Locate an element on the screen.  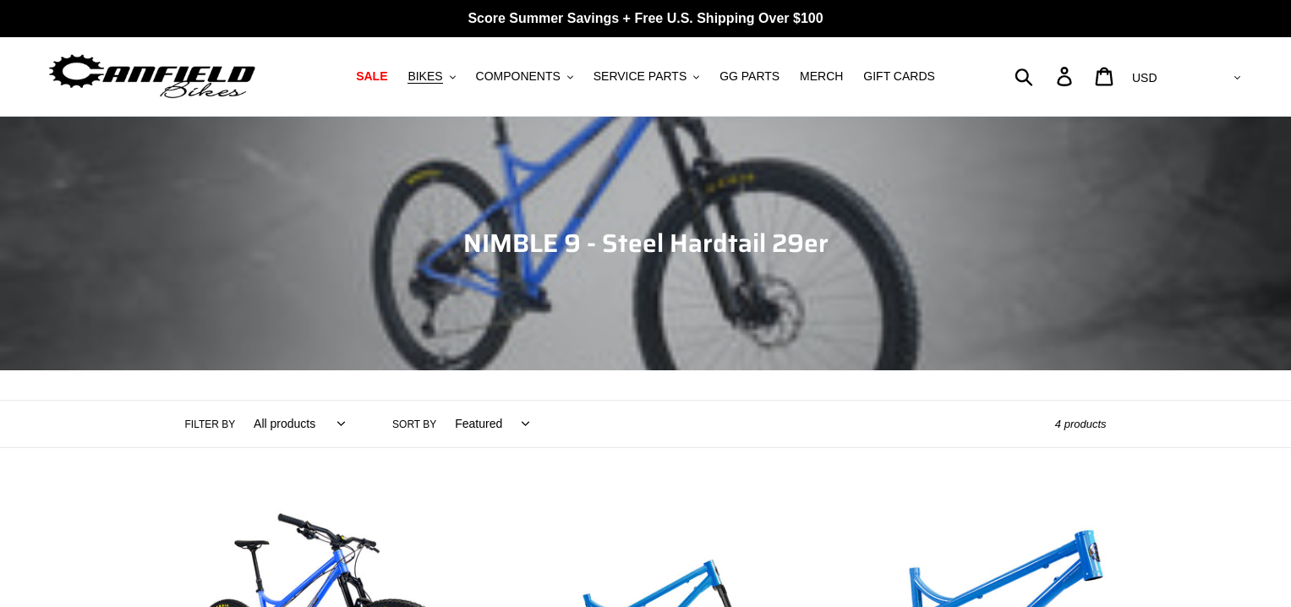
span: NIMBLE 9 - Steel Hardtail 29er is located at coordinates (646, 243).